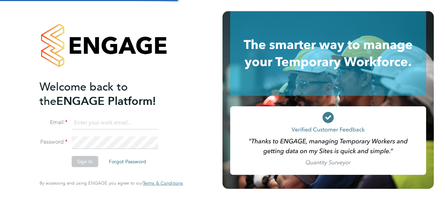  Describe the element at coordinates (111, 183) in the screenshot. I see `span: By accessing and using ENGAGE you agree to our` at that location.